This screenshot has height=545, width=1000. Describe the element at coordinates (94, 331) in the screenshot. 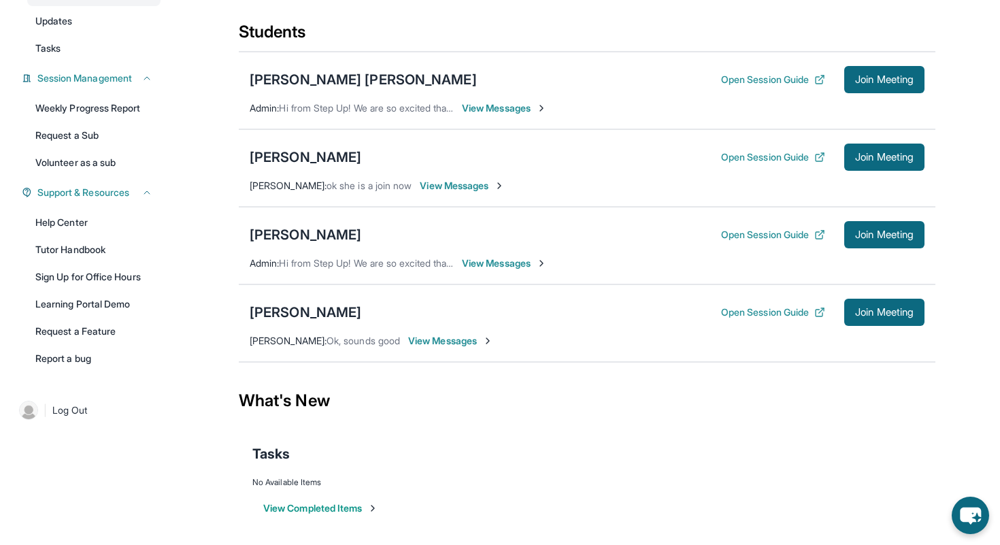

I see `a: Request a Feature` at that location.